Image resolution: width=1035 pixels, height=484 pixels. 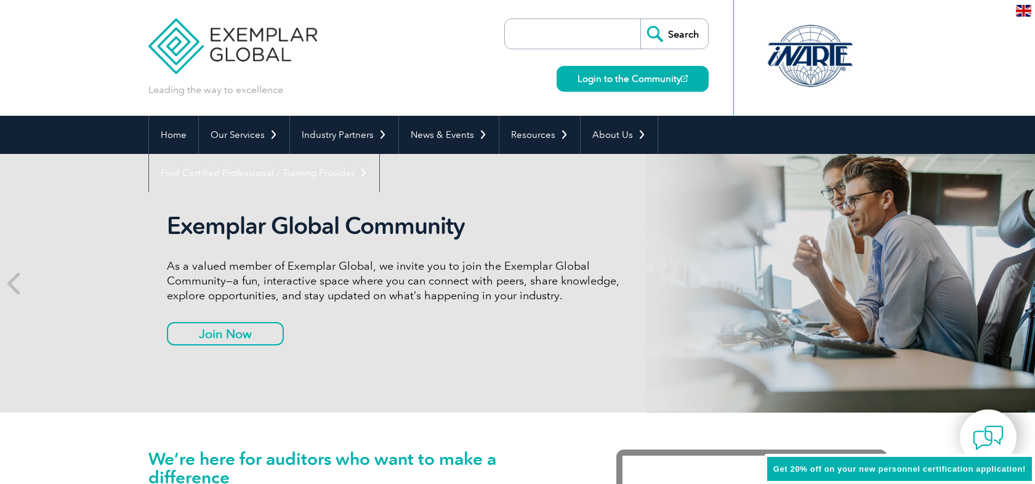 I want to click on a: Login to the Community, so click(x=633, y=79).